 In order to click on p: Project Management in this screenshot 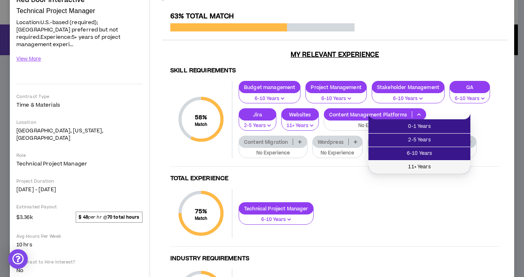, I will do `click(336, 87)`.